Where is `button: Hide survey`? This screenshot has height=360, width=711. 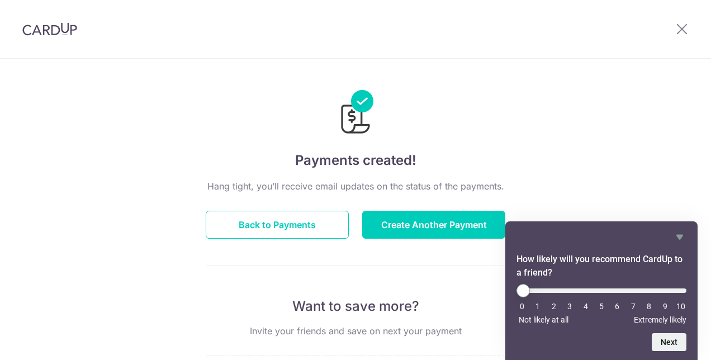 button: Hide survey is located at coordinates (680, 237).